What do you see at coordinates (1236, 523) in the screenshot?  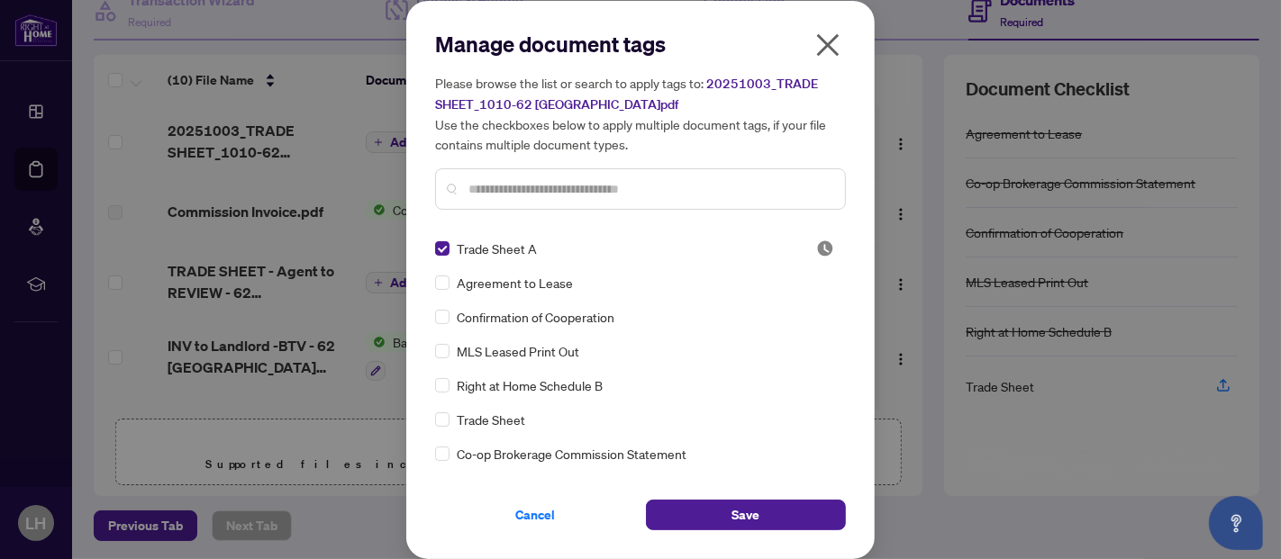 I see `button: Open asap` at bounding box center [1236, 523].